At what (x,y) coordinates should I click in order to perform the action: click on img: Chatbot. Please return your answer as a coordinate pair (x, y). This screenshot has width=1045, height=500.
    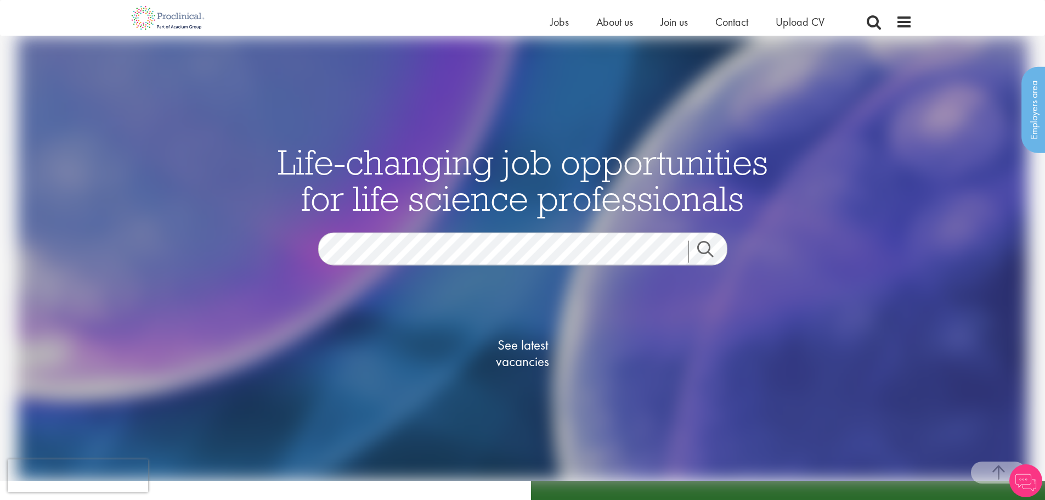
    Looking at the image, I should click on (1026, 480).